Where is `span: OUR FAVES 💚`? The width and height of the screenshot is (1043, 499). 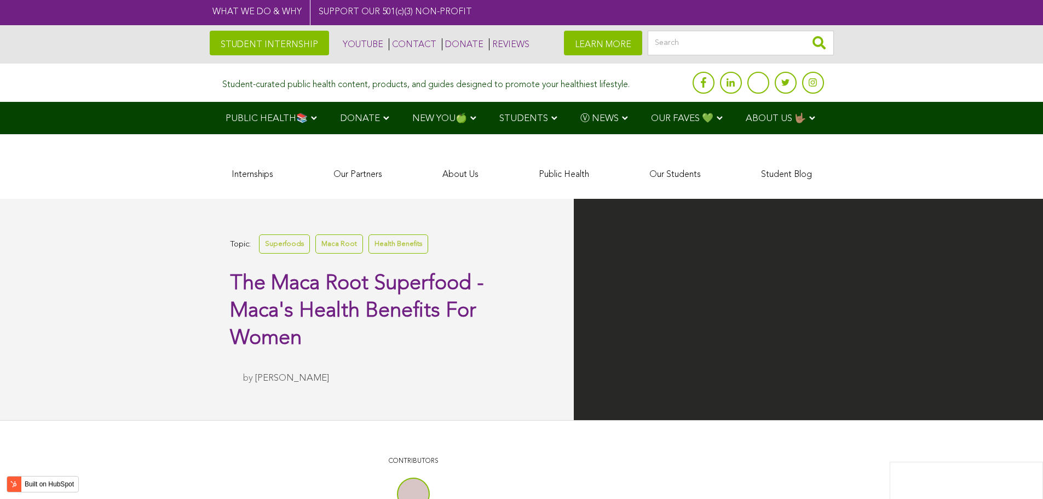
span: OUR FAVES 💚 is located at coordinates (682, 118).